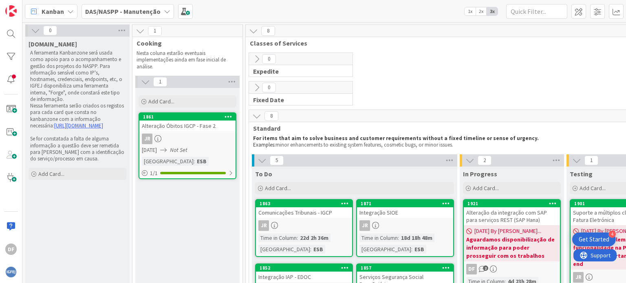 Image resolution: width=626 pixels, height=283 pixels. What do you see at coordinates (77, 76) in the screenshot?
I see `p: A ferramenta Kanbanzone será usada como apoio para o acompanhamento e gestão dos projetos do NASP...` at bounding box center [77, 76].